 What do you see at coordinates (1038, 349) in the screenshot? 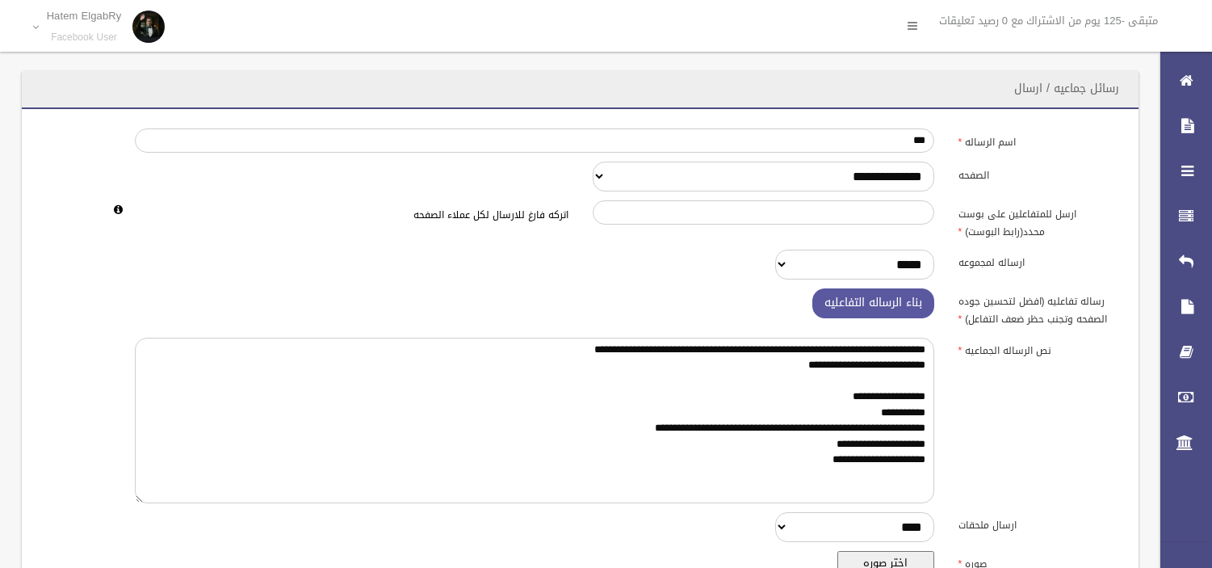
I see `label: نص الرساله الجماعيه` at bounding box center [1038, 349].